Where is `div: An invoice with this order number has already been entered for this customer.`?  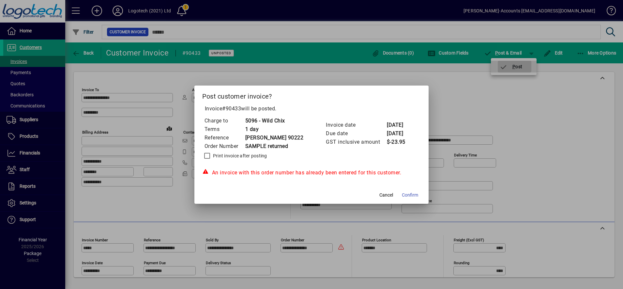 div: An invoice with this order number has already been entered for this customer. is located at coordinates (312, 173).